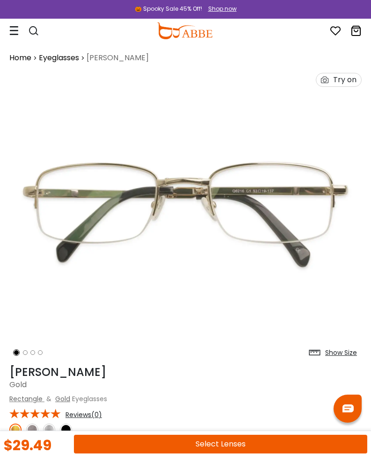 Image resolution: width=371 pixels, height=460 pixels. Describe the element at coordinates (220, 8) in the screenshot. I see `a: Shop now` at that location.